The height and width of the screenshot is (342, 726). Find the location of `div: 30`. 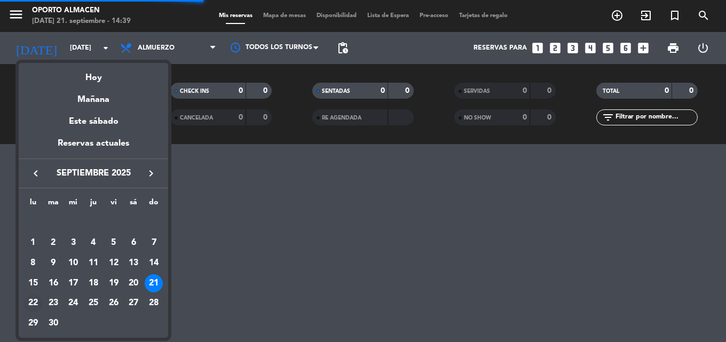

div: 30 is located at coordinates (53, 324).